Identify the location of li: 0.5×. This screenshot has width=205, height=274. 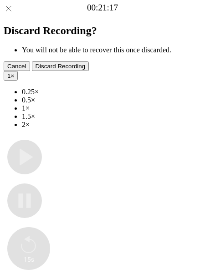
(112, 100).